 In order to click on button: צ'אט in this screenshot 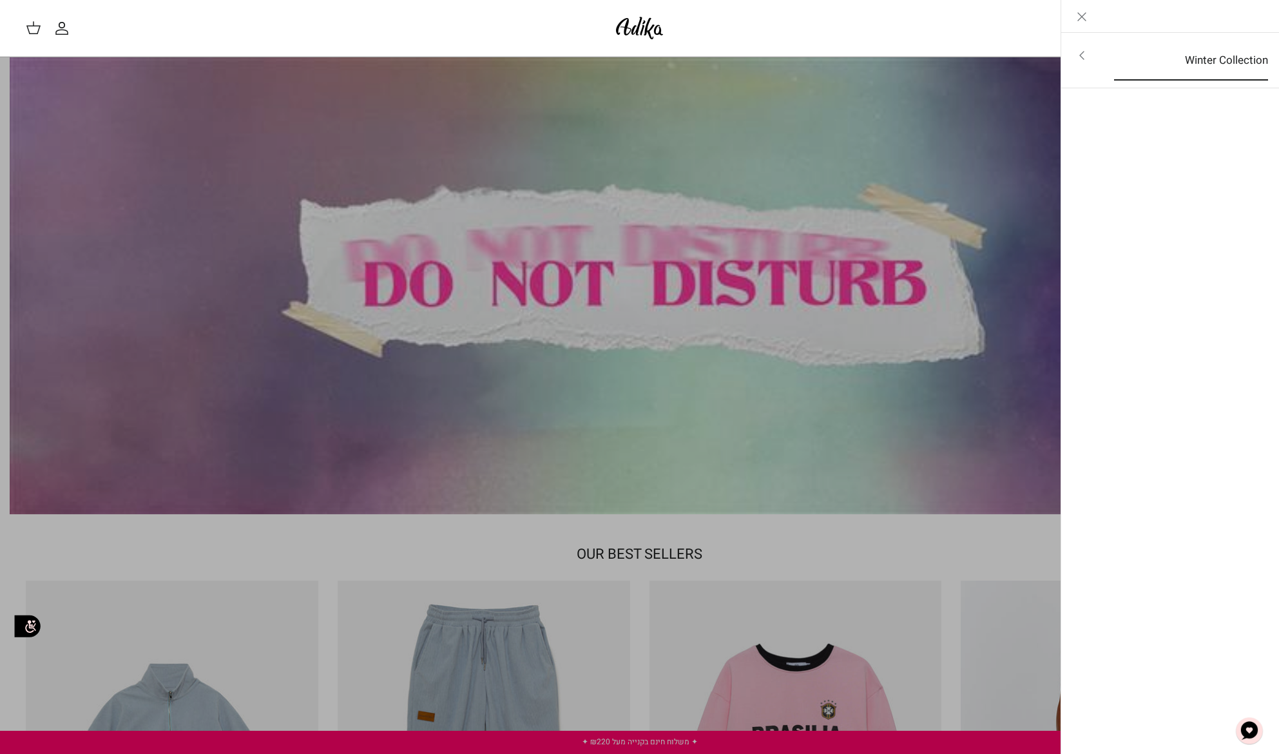, I will do `click(1250, 731)`.